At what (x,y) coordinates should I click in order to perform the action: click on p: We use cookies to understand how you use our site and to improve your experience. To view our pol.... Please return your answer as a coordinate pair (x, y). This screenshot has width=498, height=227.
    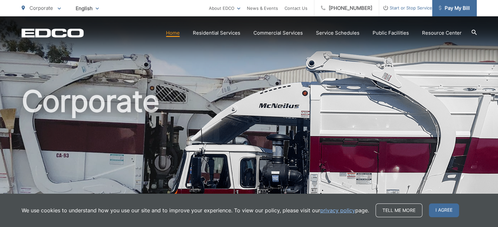
    Looking at the image, I should click on (195, 211).